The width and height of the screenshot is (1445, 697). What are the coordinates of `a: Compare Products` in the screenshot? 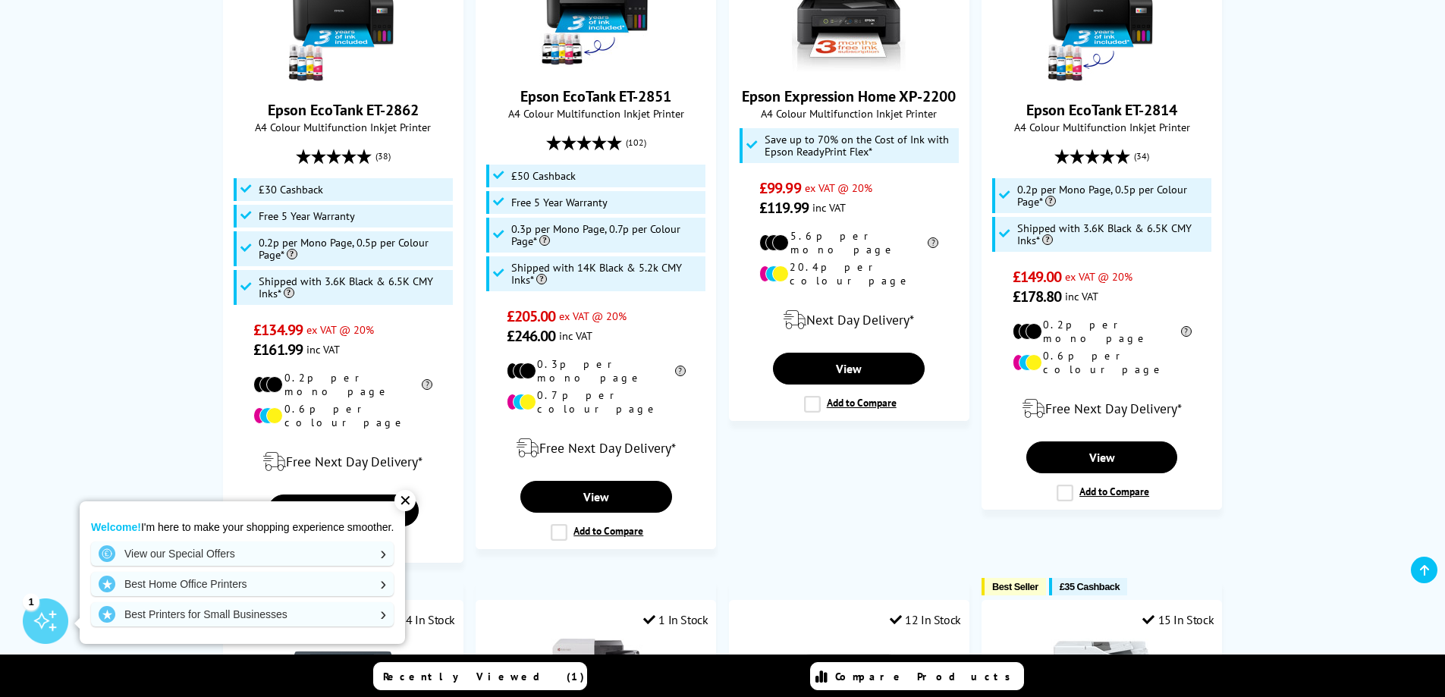 It's located at (917, 676).